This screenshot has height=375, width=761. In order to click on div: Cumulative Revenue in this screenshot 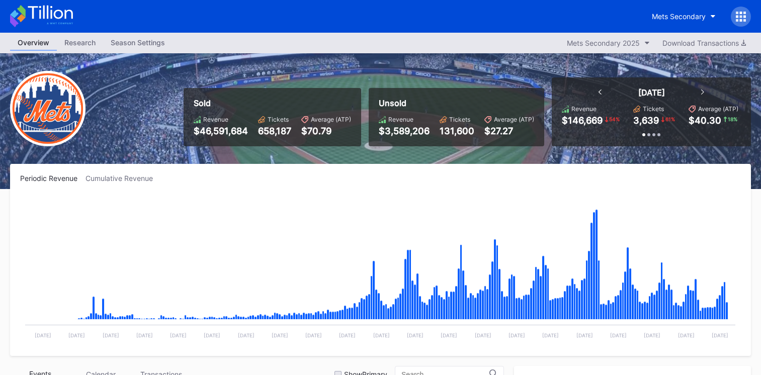, I will do `click(123, 178)`.